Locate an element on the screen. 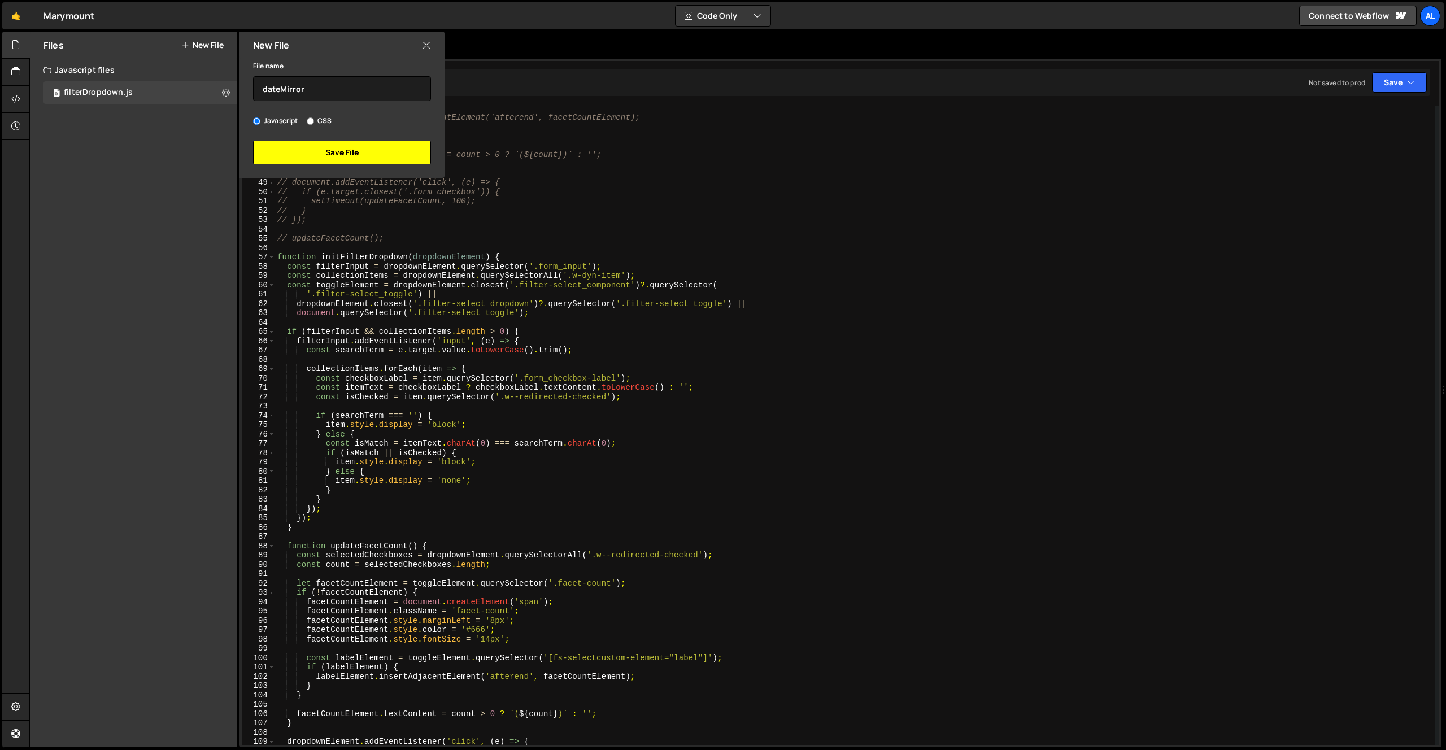  div: 105 is located at coordinates (258, 704).